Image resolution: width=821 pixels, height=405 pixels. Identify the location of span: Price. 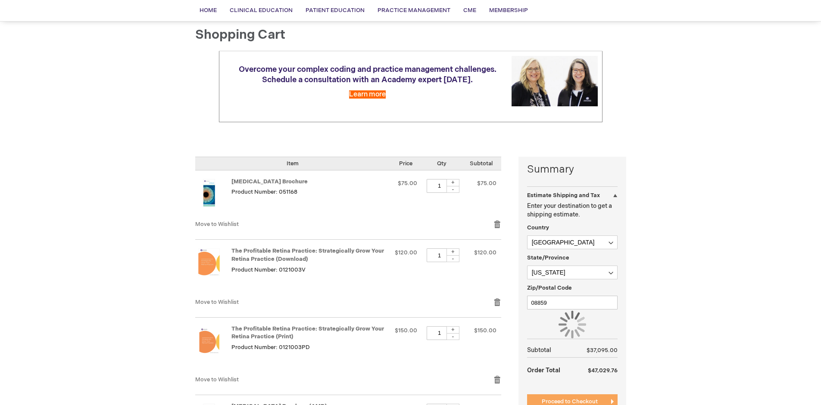
(405, 164).